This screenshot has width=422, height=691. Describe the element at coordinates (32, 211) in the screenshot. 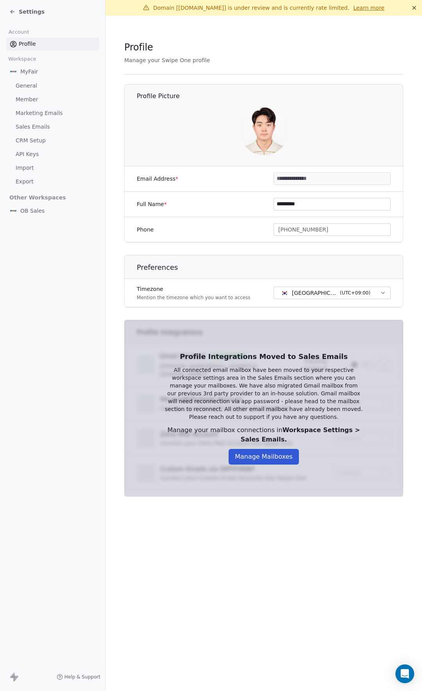

I see `span: OB Sales` at that location.